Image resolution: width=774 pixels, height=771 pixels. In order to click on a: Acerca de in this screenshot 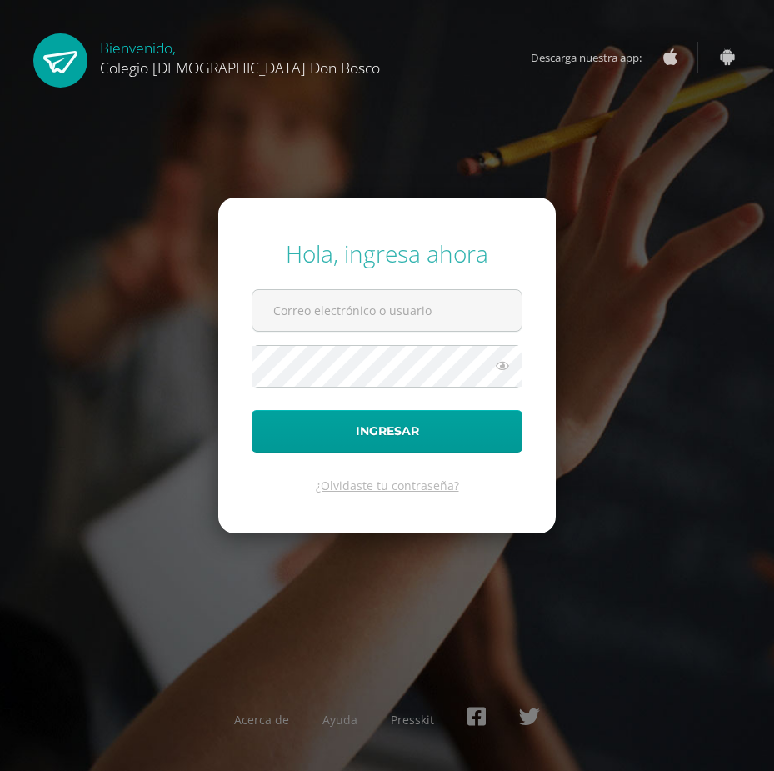, I will do `click(262, 719)`.